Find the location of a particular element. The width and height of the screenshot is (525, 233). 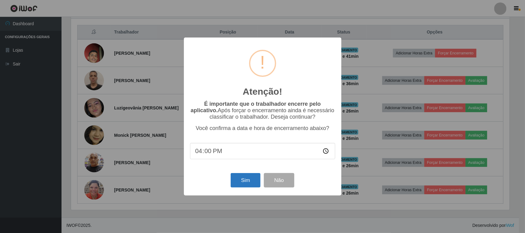

h2: Atenção! is located at coordinates (262, 92).